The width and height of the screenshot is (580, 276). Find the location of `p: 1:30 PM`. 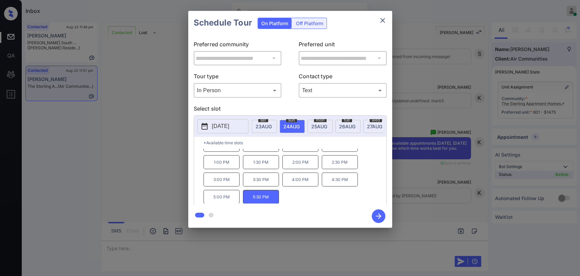

p: 1:30 PM is located at coordinates (261, 162).